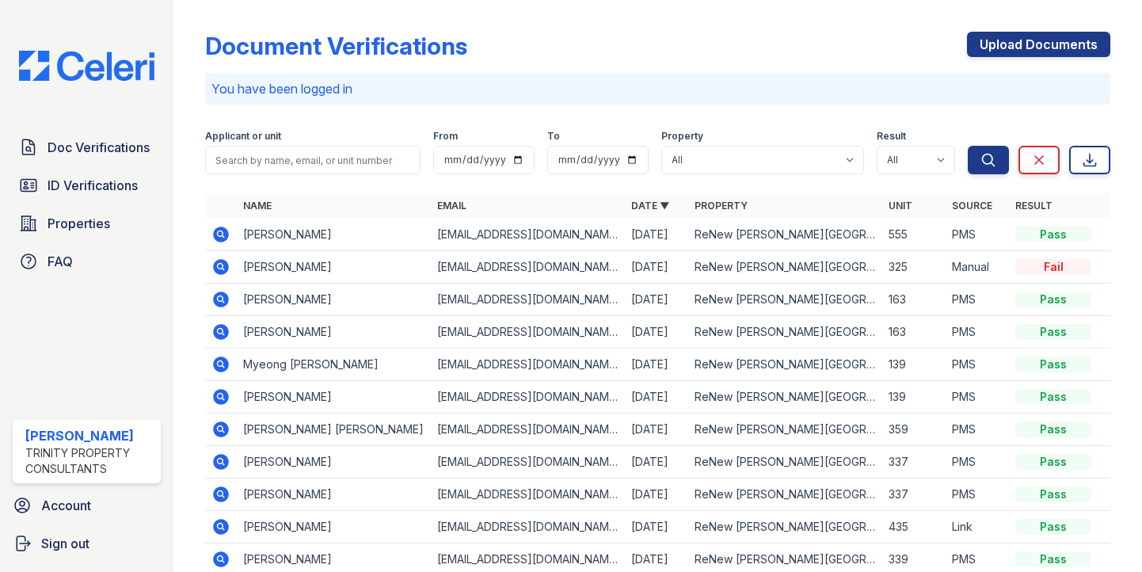  Describe the element at coordinates (86, 543) in the screenshot. I see `button: Sign out` at that location.